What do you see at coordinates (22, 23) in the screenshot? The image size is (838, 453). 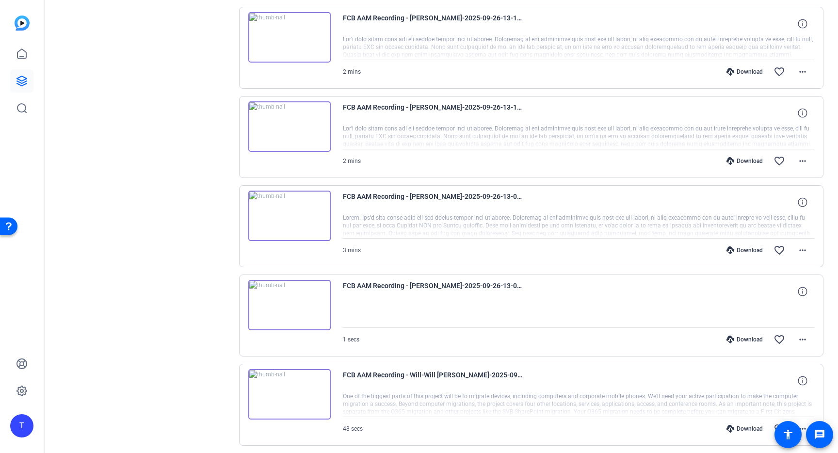 I see `img: blue-gradient.svg` at bounding box center [22, 23].